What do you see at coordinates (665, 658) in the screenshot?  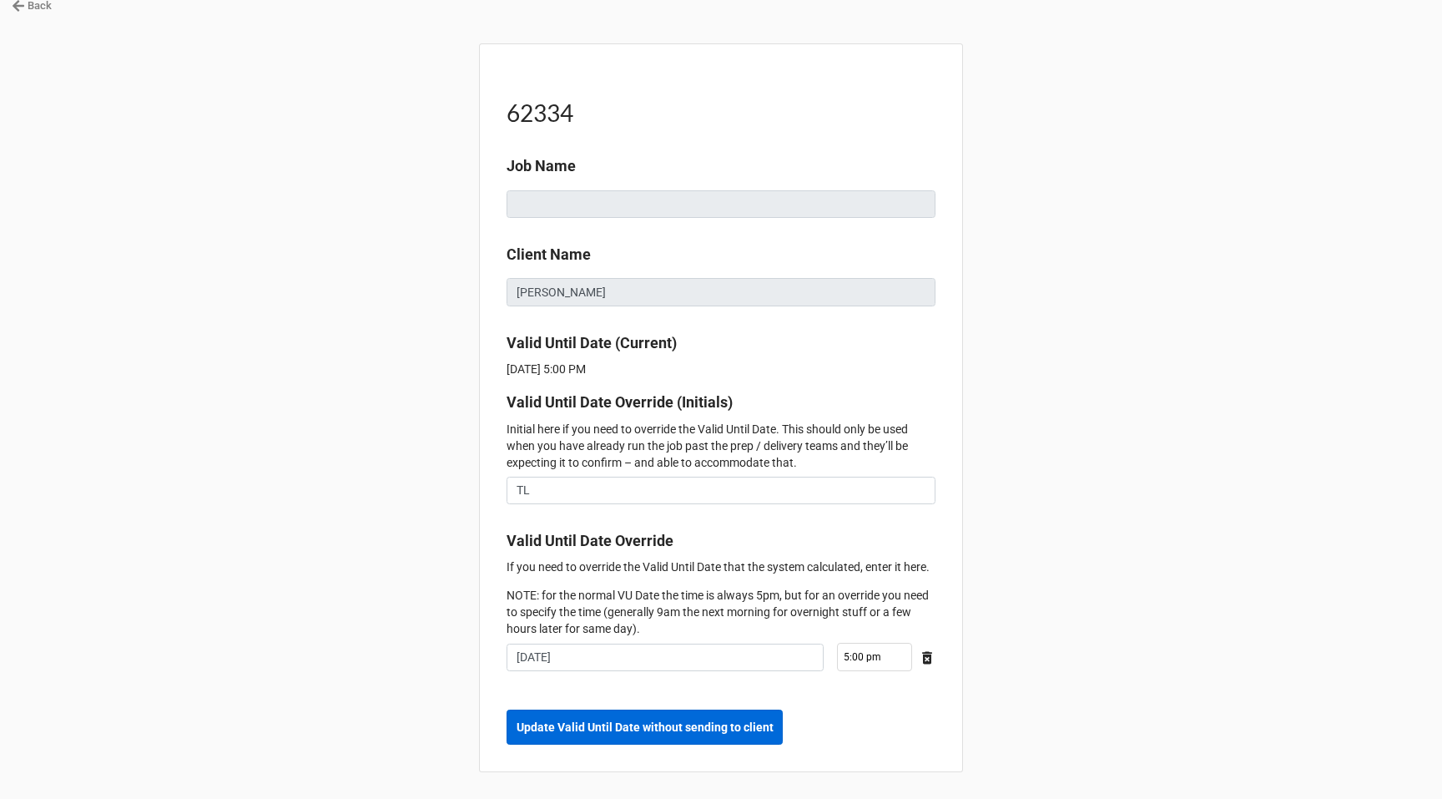 I see `input: Date` at bounding box center [665, 658].